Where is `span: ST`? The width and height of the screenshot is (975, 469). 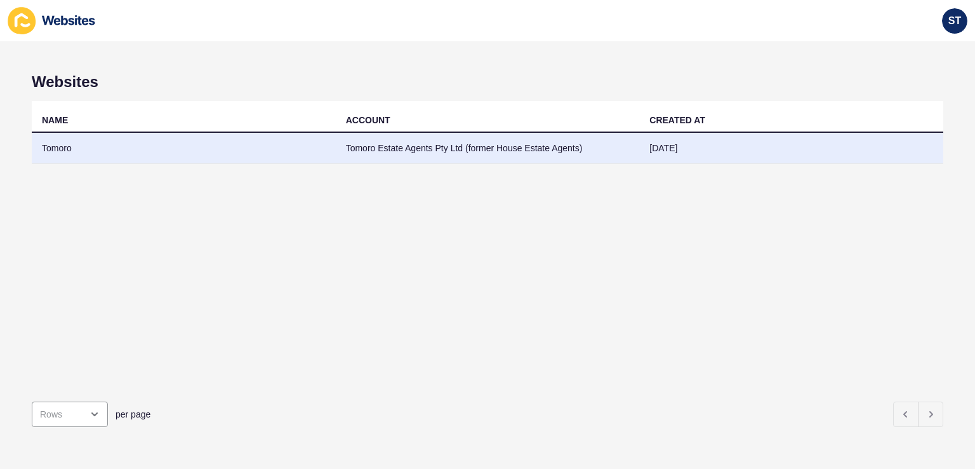 span: ST is located at coordinates (955, 21).